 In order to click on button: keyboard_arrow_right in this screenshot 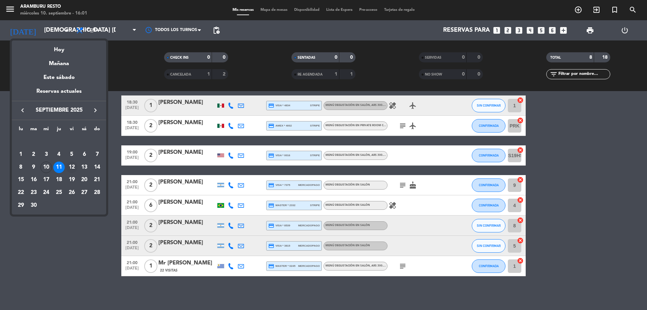, I will do `click(95, 110)`.